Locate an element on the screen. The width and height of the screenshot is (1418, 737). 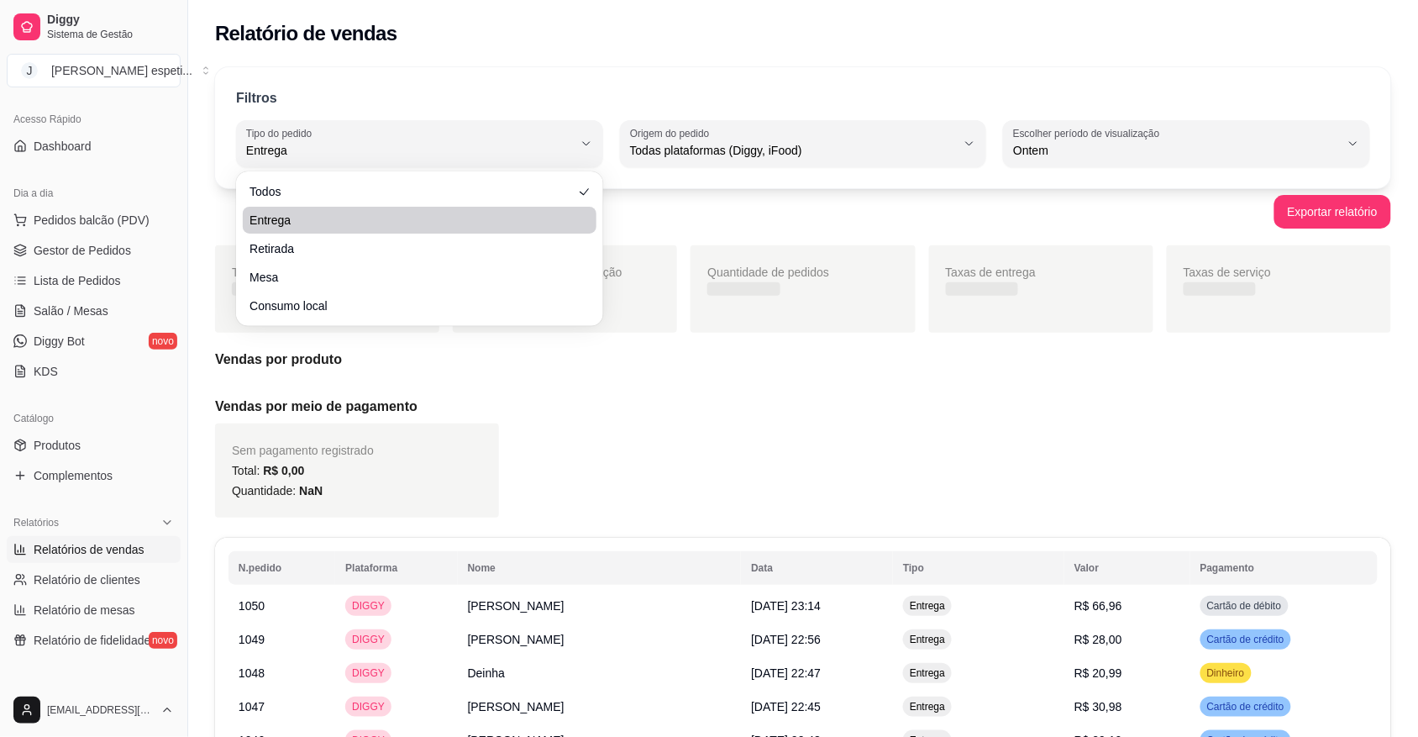
span: Quantidade de pedidos is located at coordinates (768, 272).